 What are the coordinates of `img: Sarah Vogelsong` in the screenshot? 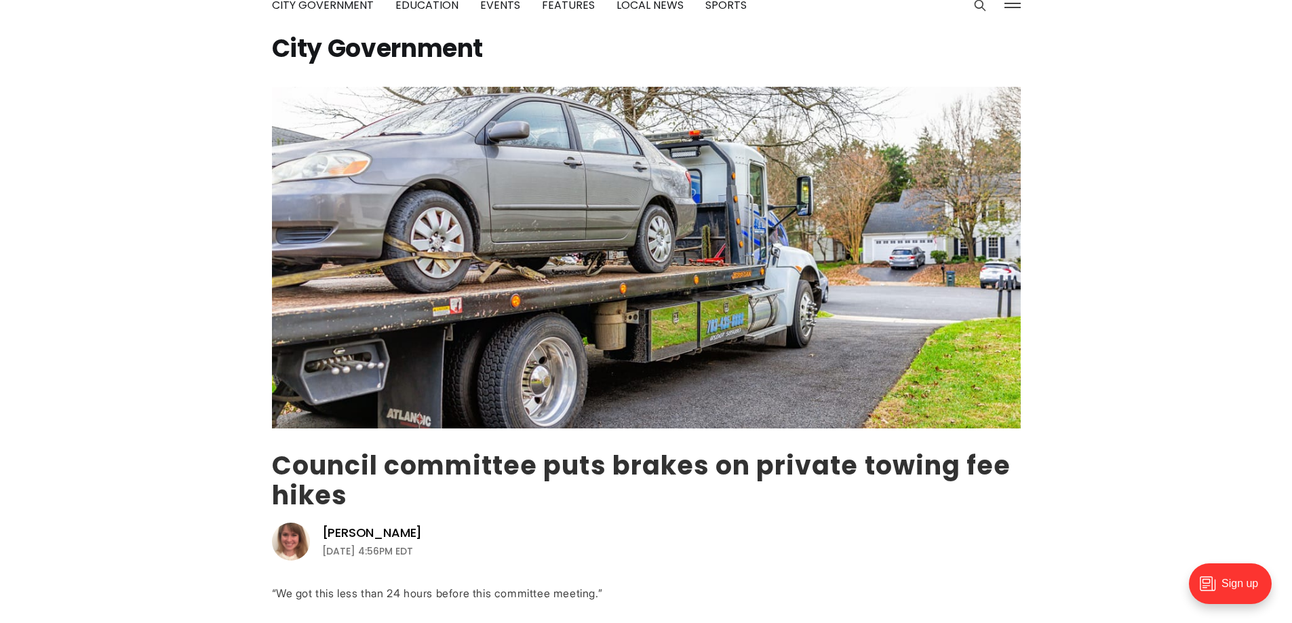 It's located at (291, 542).